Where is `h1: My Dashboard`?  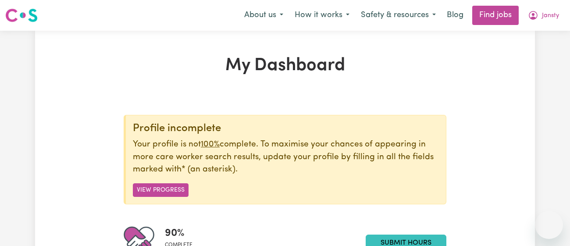
h1: My Dashboard is located at coordinates (285, 66).